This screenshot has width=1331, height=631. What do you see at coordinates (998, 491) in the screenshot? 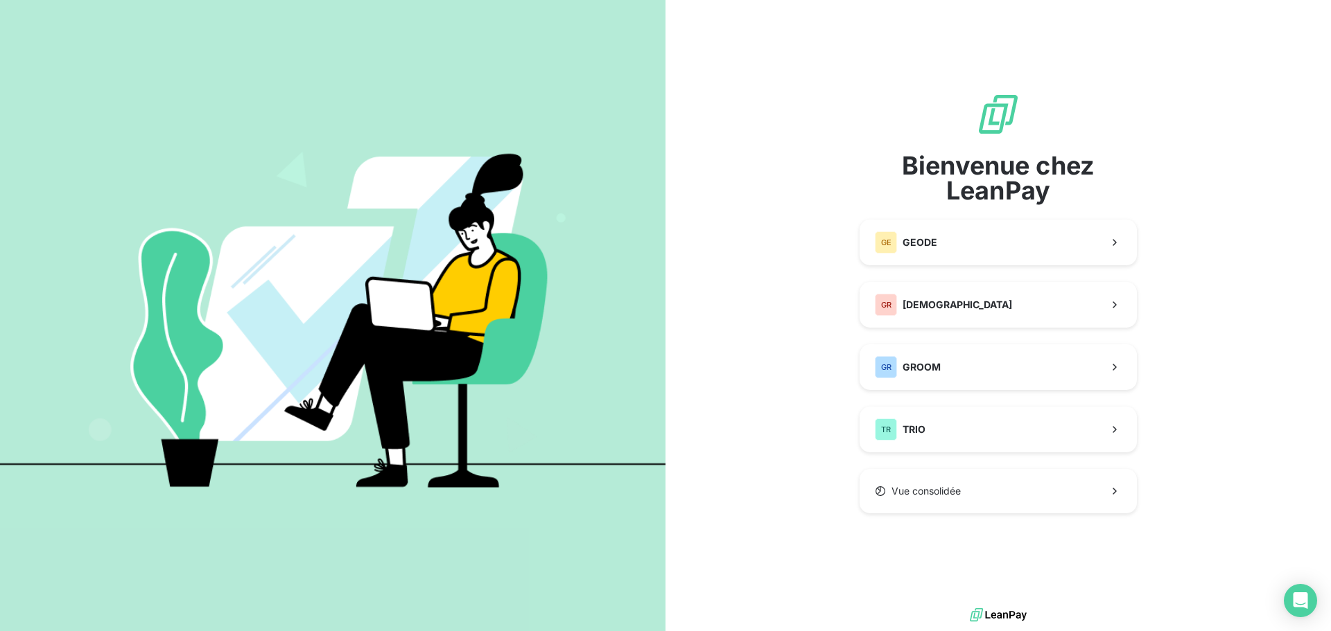
I see `button: Vue consolidée` at bounding box center [998, 491].